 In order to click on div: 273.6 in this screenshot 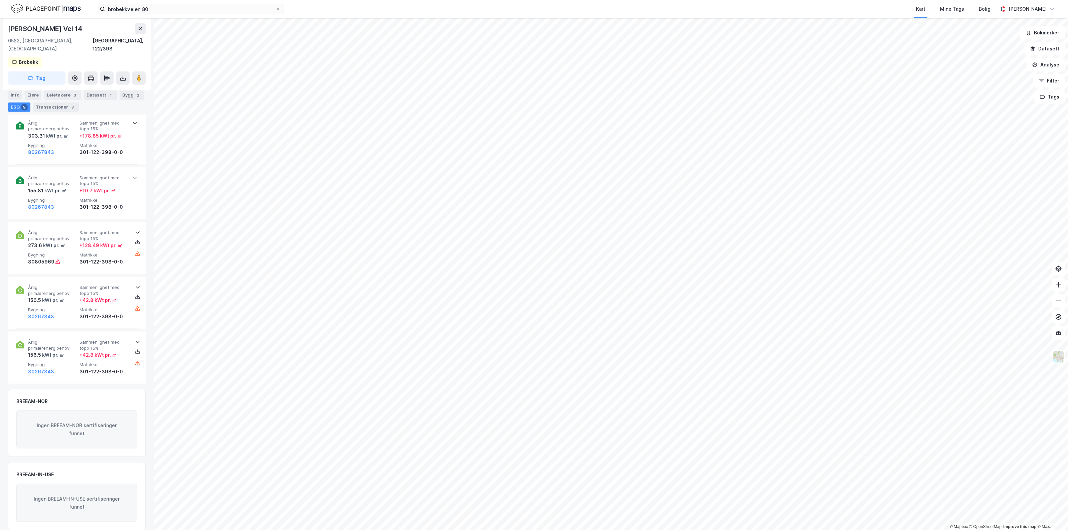, I will do `click(46, 246)`.